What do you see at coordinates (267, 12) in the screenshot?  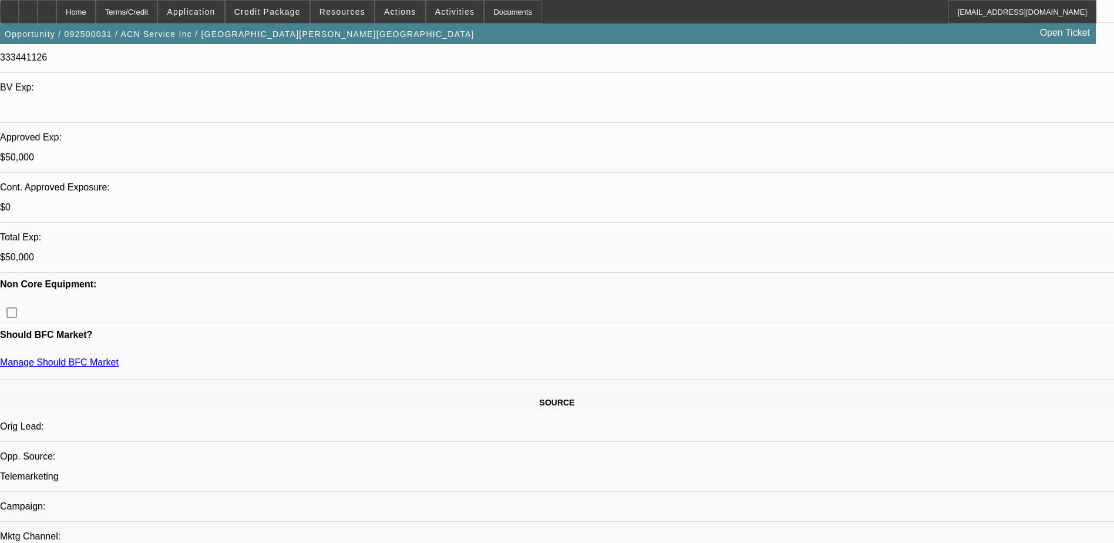 I see `span: Credit Package` at bounding box center [267, 12].